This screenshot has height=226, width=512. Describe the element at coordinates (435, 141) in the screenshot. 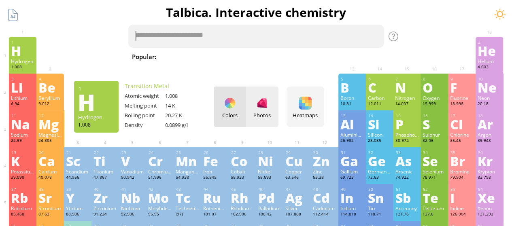

I see `div: 32.06` at that location.